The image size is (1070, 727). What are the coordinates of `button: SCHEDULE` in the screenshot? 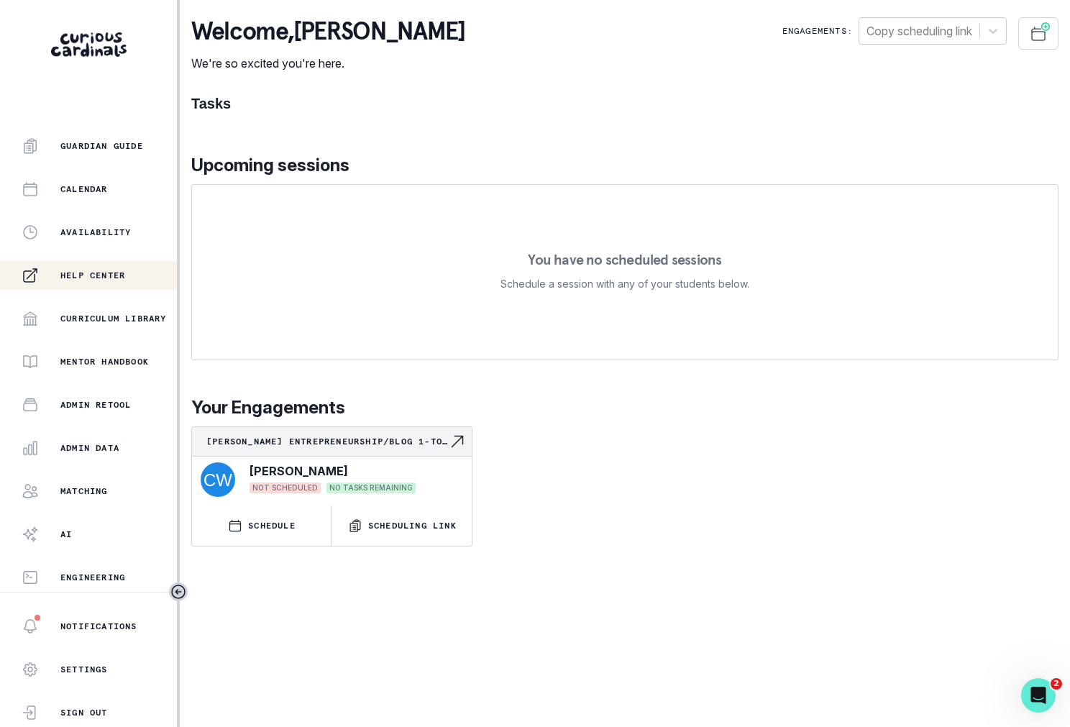 It's located at (262, 526).